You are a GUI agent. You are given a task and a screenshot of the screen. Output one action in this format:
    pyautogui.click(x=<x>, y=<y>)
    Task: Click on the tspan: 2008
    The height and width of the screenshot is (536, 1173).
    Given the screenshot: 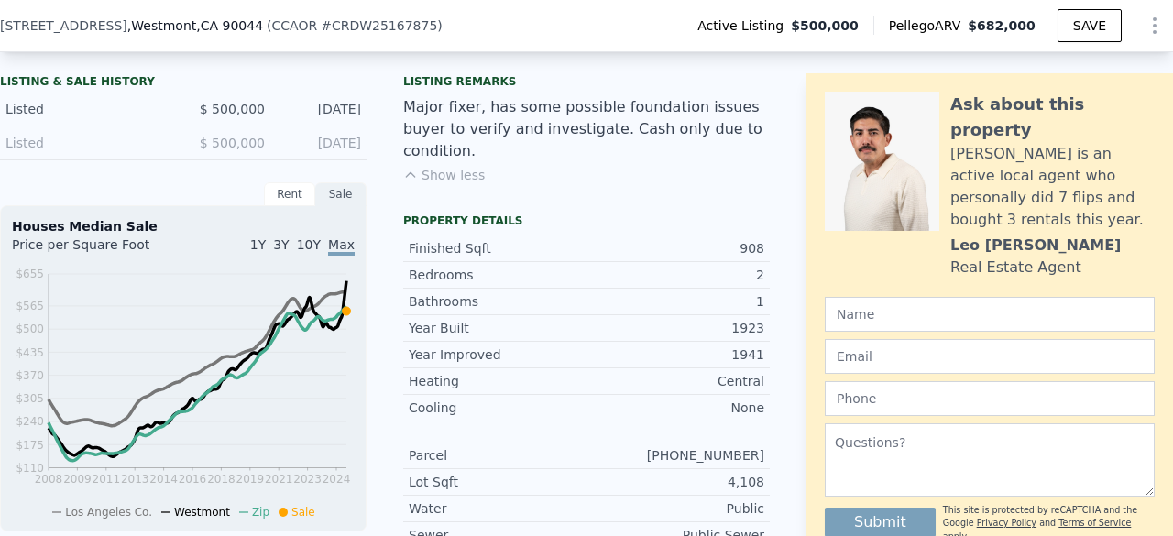 What is the action you would take?
    pyautogui.click(x=49, y=479)
    